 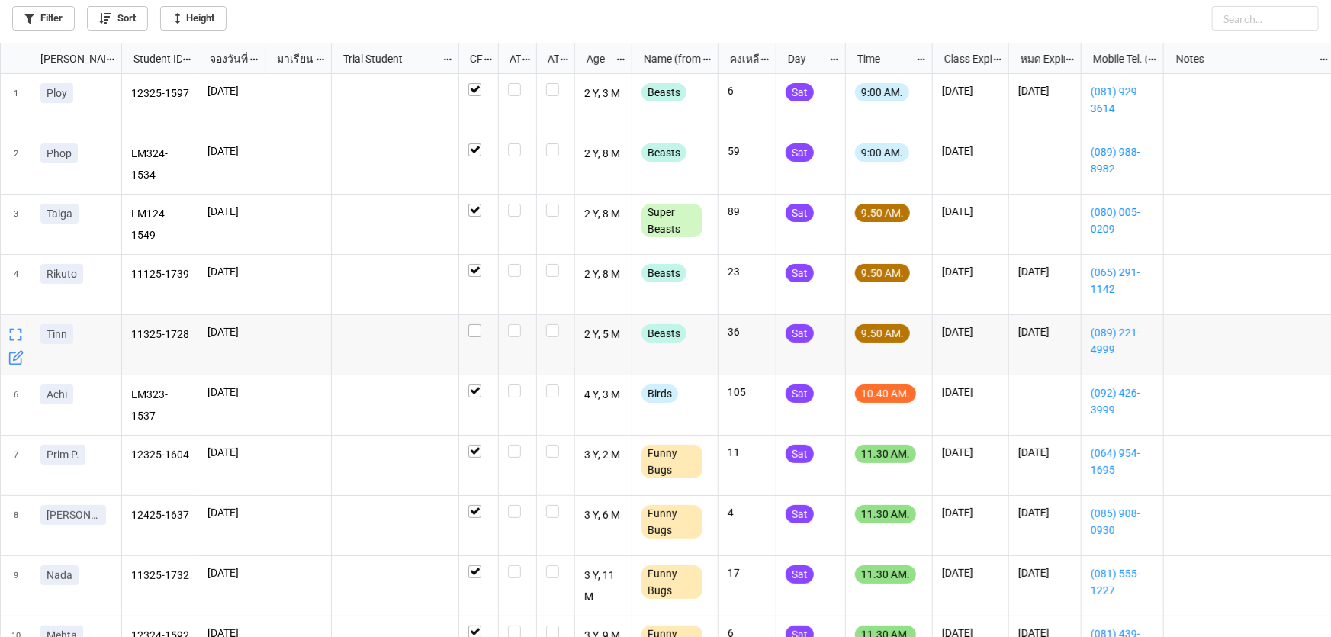 I want to click on p: Tinn, so click(x=56, y=334).